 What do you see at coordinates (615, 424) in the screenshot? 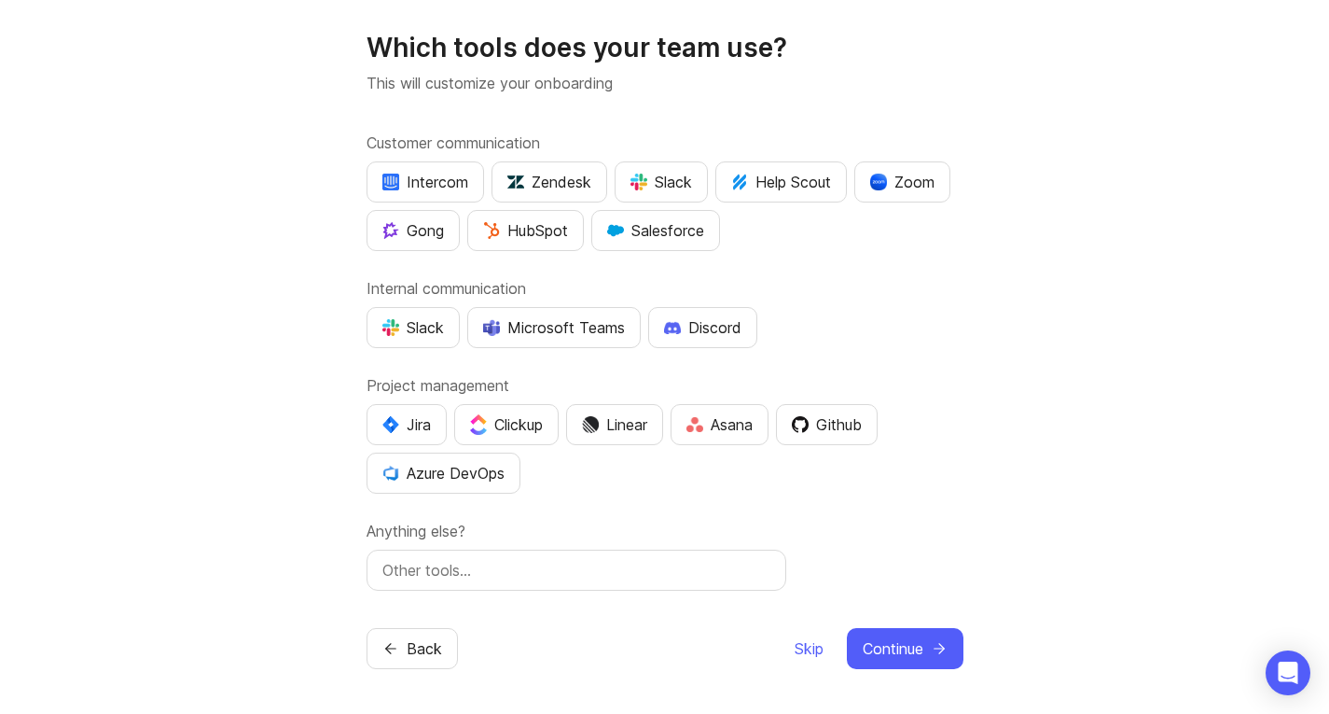
I see `div: Linear` at bounding box center [615, 424].